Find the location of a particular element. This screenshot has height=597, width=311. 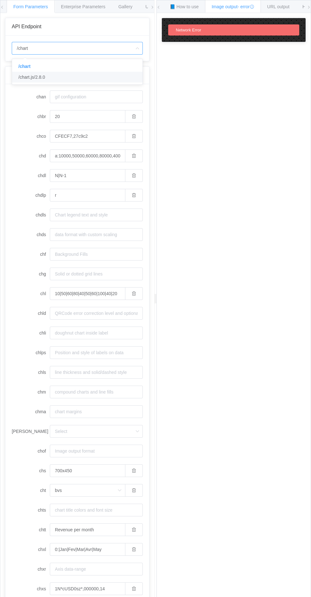

label: chma is located at coordinates (31, 412).